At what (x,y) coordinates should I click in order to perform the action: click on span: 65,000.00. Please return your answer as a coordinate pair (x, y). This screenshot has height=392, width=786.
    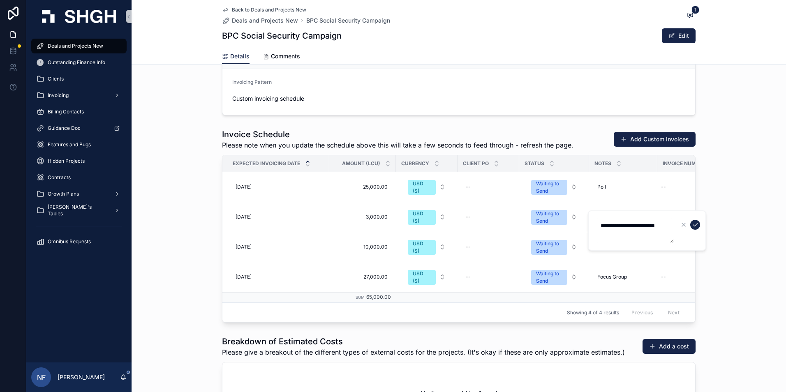
    Looking at the image, I should click on (379, 297).